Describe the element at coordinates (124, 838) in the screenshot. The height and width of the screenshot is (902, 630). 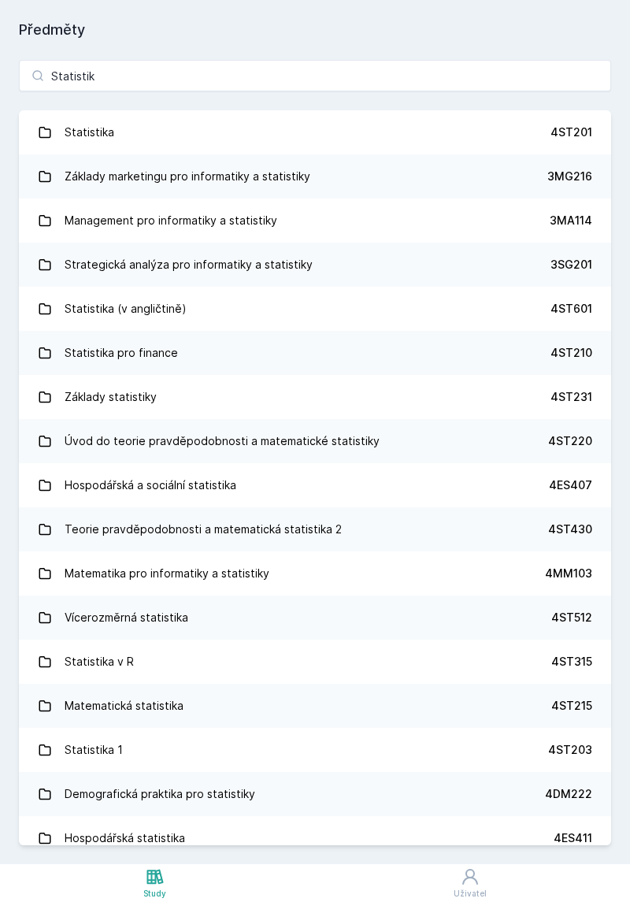
I see `div: Hospodářská statistika` at that location.